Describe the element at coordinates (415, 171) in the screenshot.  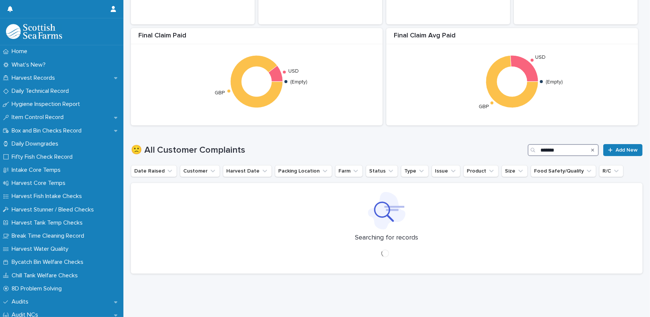
I see `button: Type` at that location.